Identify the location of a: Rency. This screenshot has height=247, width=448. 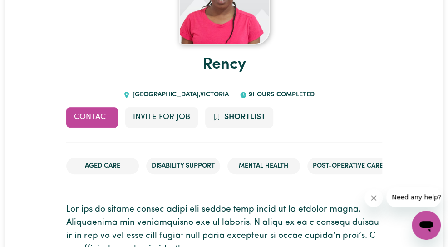
(224, 64).